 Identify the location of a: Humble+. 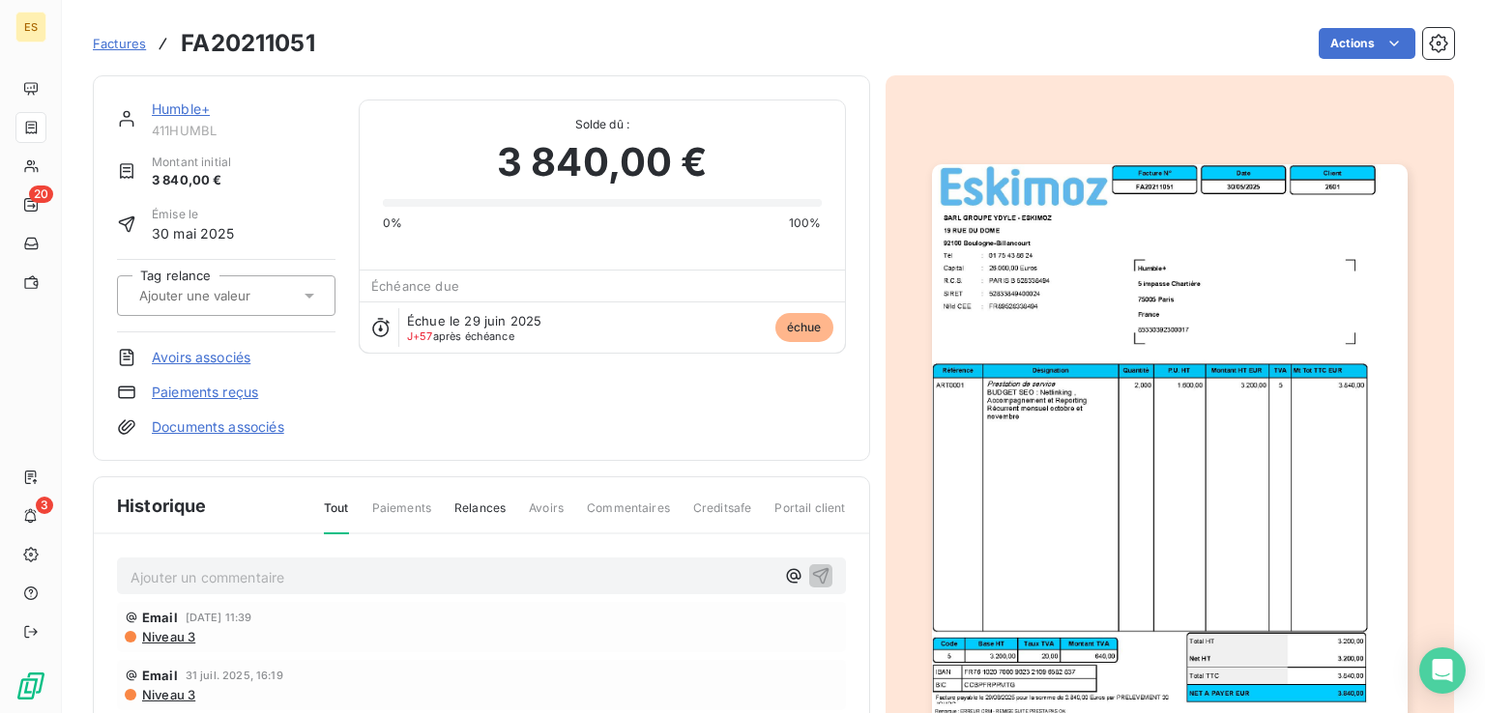
(181, 108).